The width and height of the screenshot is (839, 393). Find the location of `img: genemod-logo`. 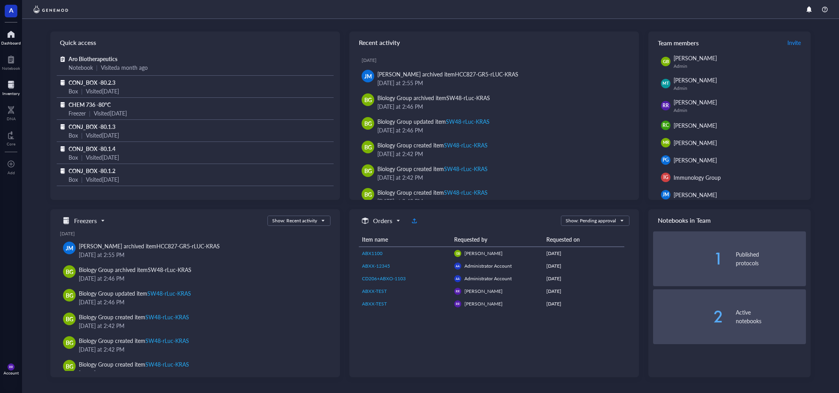

img: genemod-logo is located at coordinates (51, 9).